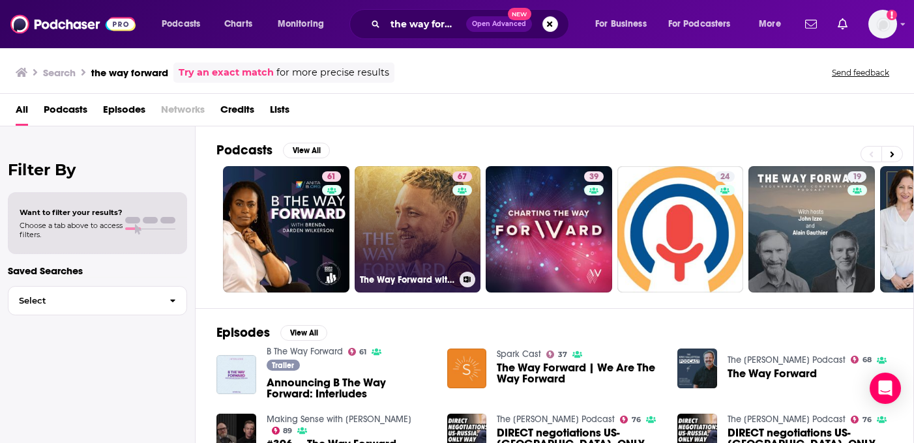  What do you see at coordinates (697, 368) in the screenshot?
I see `img: The Way Forward` at bounding box center [697, 368].